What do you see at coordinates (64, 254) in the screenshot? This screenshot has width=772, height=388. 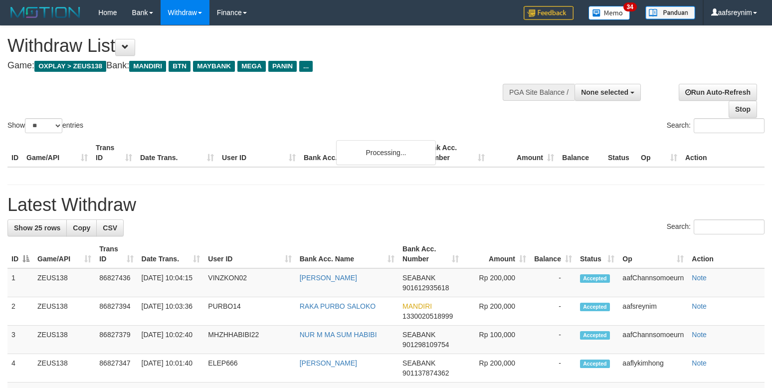 I see `th: Game/API: activate to sort column ascending` at bounding box center [64, 254].